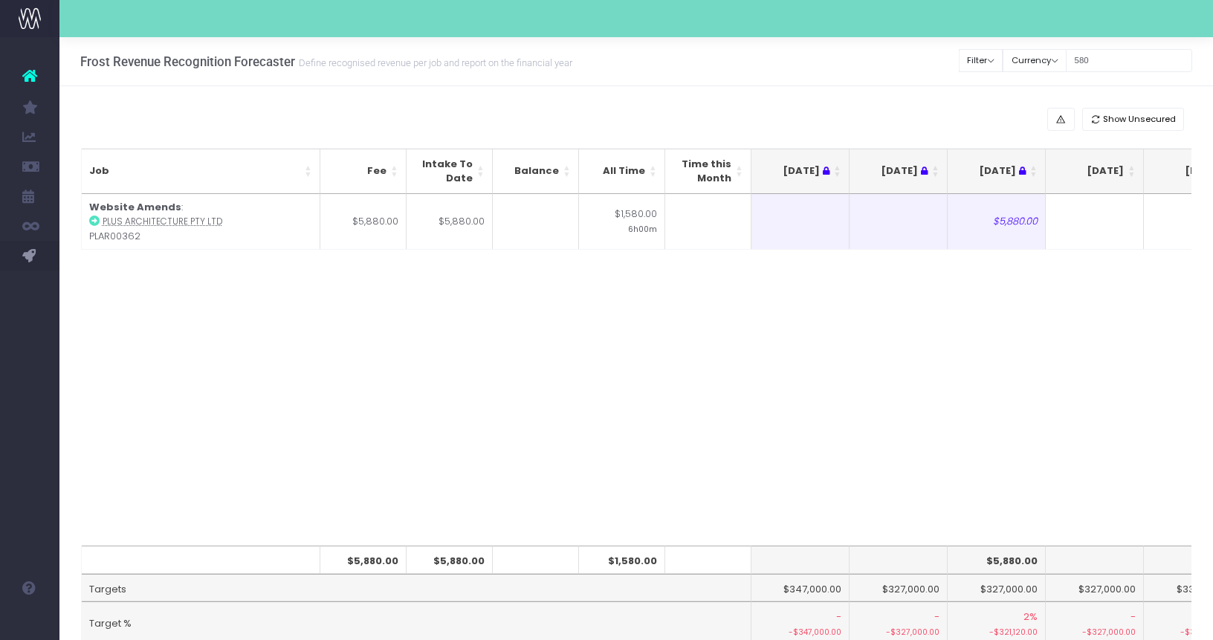  Describe the element at coordinates (135, 207) in the screenshot. I see `strong: Website Amends` at that location.